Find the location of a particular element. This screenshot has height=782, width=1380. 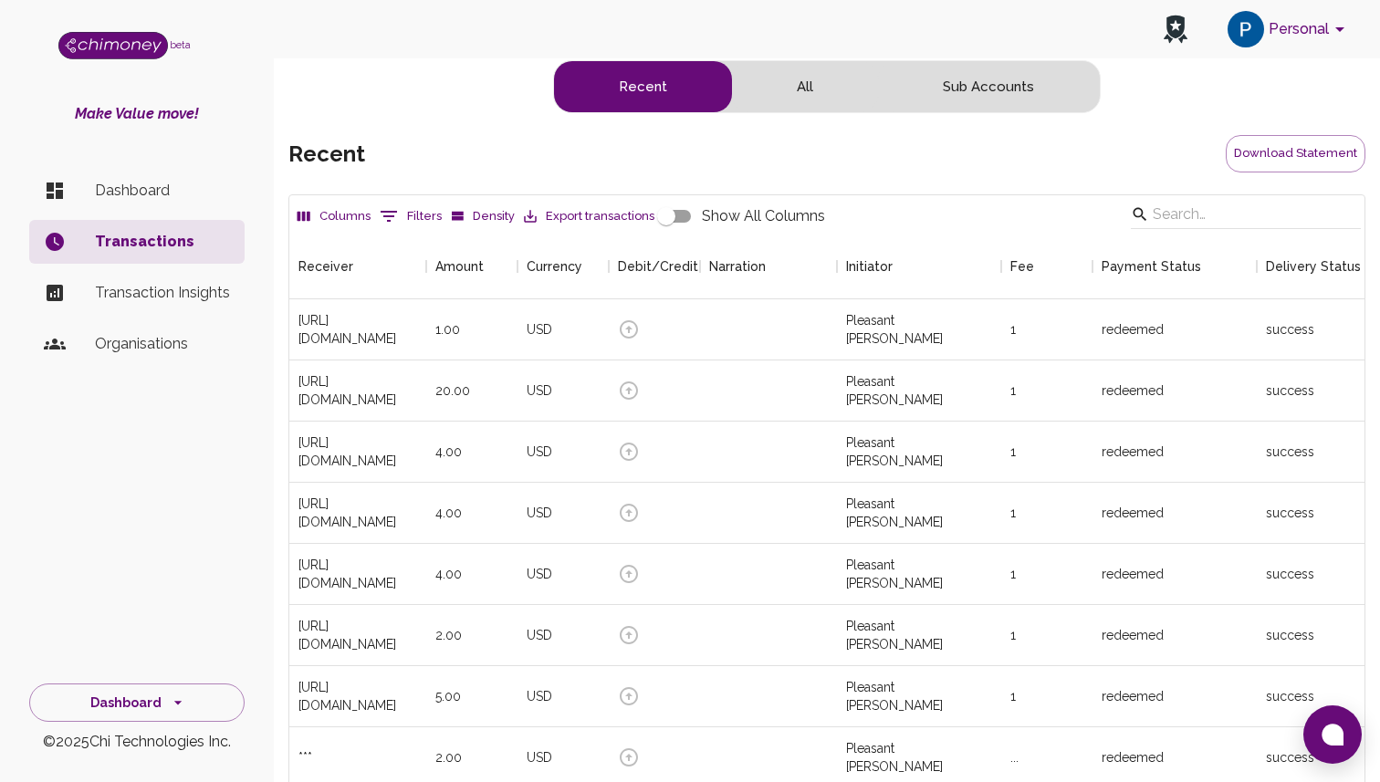

span: beta is located at coordinates (180, 45).